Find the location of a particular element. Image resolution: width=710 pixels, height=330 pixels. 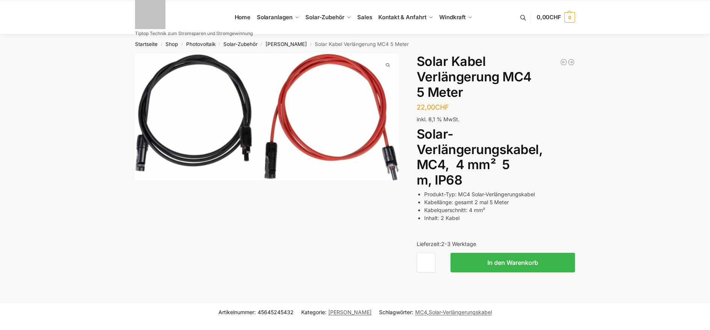

span: Solar-Zubehör is located at coordinates (325, 17).